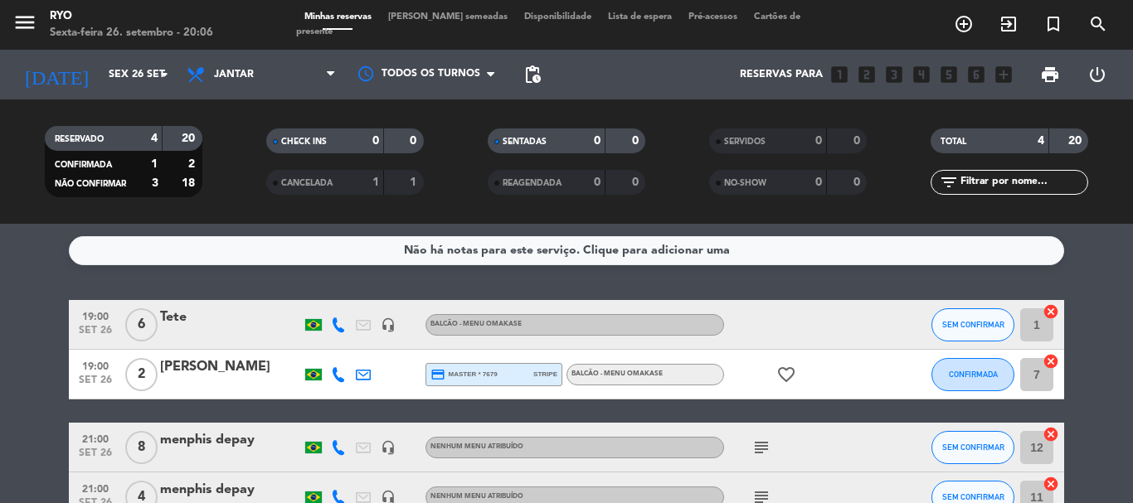 This screenshot has width=1133, height=503. Describe the element at coordinates (839, 75) in the screenshot. I see `i: looks_one` at that location.